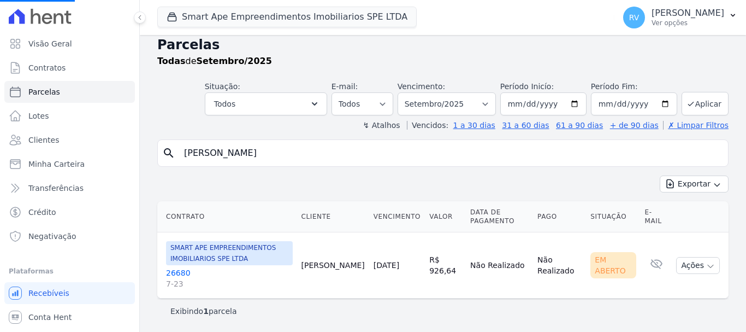  Describe the element at coordinates (69, 68) in the screenshot. I see `a: Contratos` at that location.